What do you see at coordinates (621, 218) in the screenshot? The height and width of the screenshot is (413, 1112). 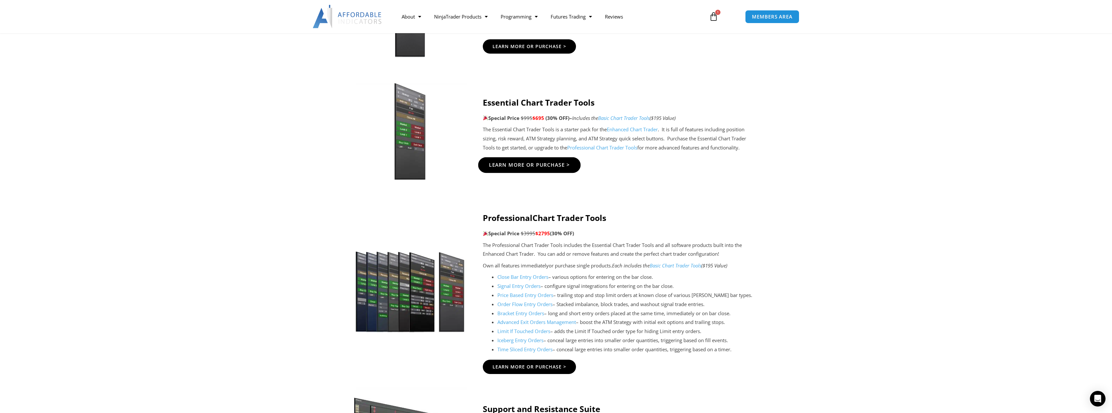 I see `h4: Professional` at bounding box center [621, 218].